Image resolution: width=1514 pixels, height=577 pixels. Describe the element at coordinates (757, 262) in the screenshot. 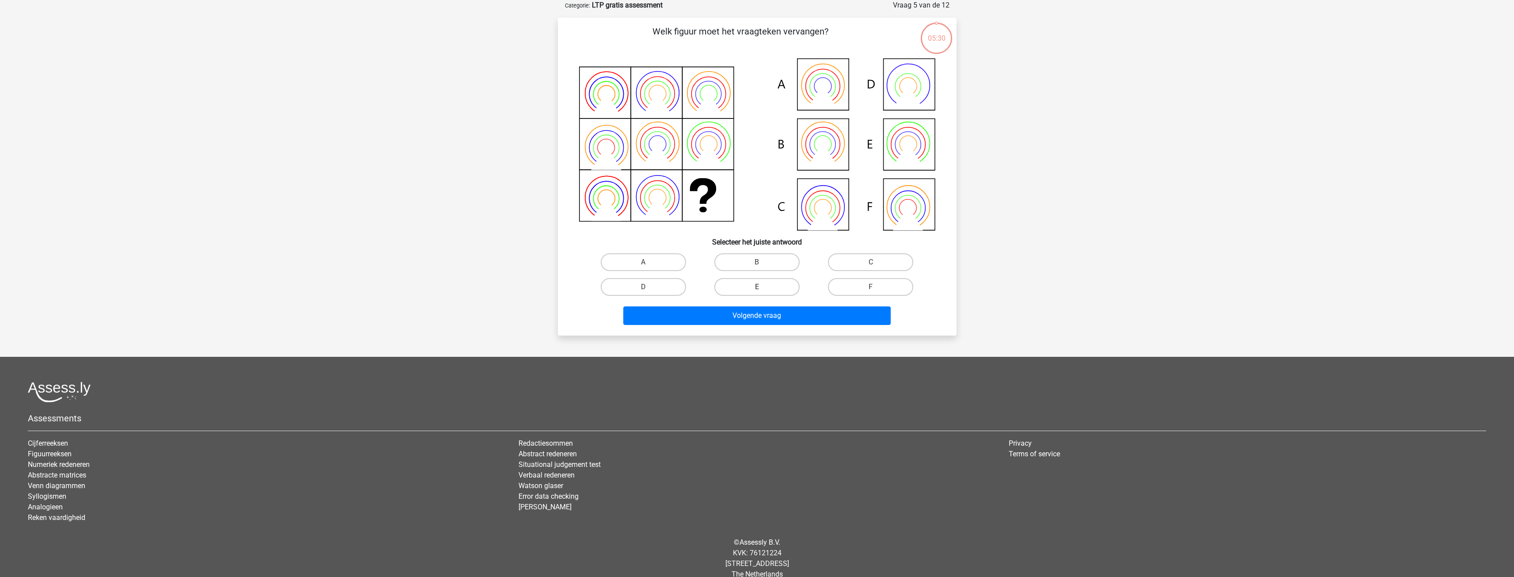

I see `label: B` at that location.